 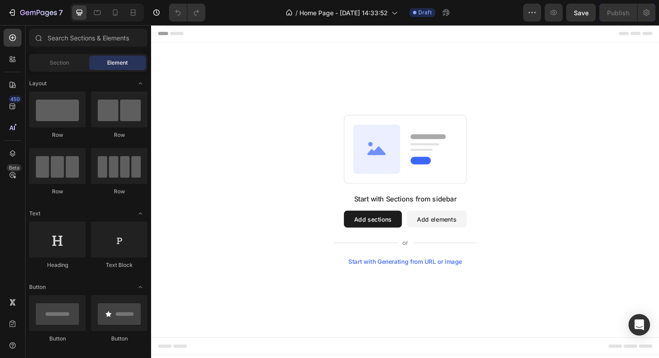 I want to click on span: Button, so click(x=37, y=287).